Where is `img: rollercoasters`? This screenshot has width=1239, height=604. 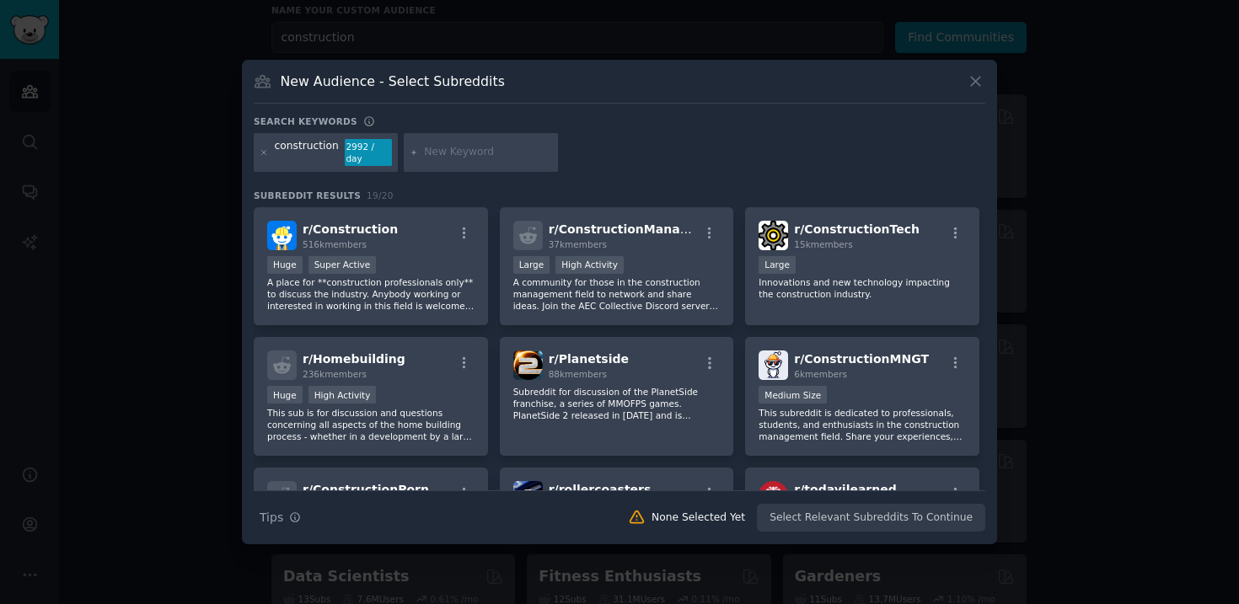
img: rollercoasters is located at coordinates (527, 495).